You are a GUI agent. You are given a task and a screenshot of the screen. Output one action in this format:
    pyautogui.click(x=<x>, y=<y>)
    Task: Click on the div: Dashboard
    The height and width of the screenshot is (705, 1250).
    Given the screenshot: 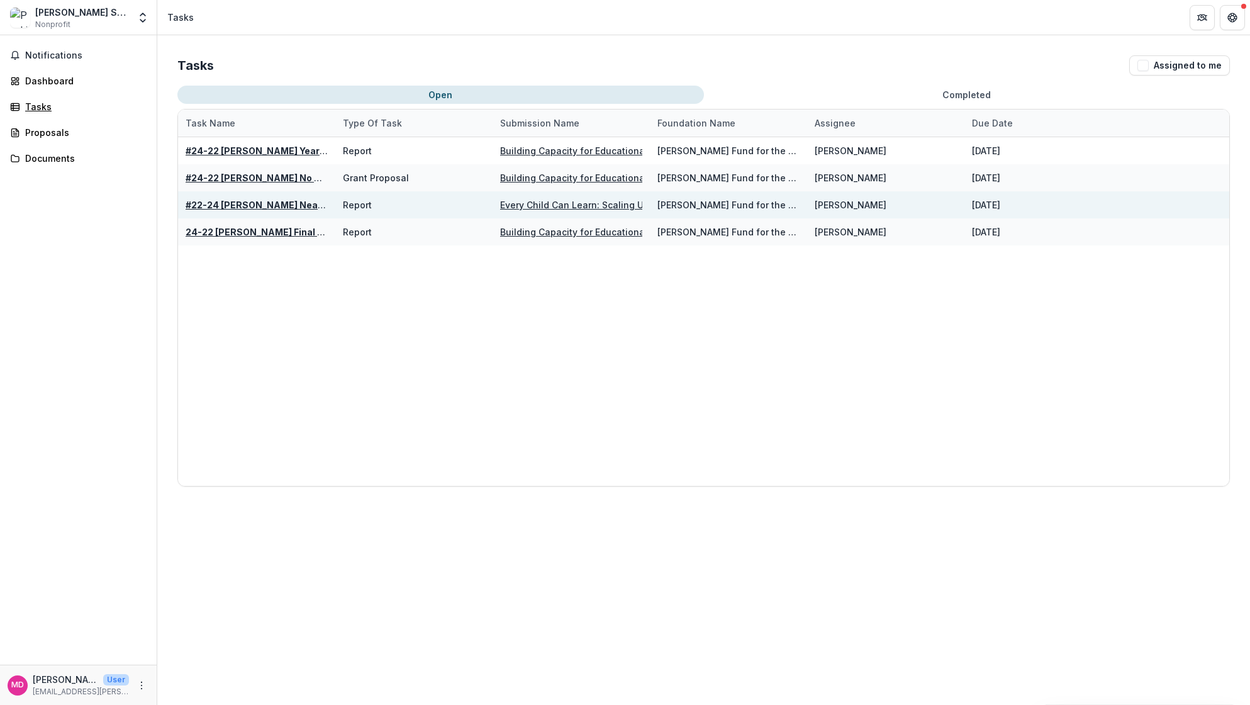 What is the action you would take?
    pyautogui.click(x=83, y=81)
    